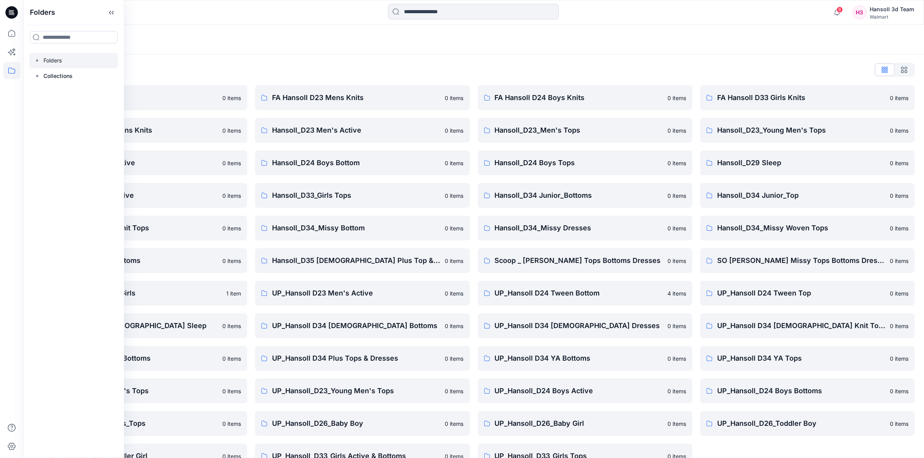 This screenshot has width=924, height=458. What do you see at coordinates (578, 358) in the screenshot?
I see `p: UP_Hansoll D34 YA Bottoms` at bounding box center [578, 358].